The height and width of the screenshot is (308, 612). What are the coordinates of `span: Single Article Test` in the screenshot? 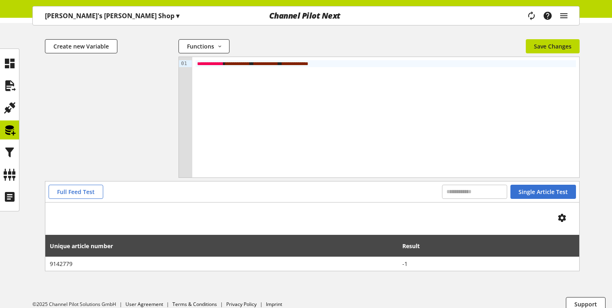 It's located at (543, 192).